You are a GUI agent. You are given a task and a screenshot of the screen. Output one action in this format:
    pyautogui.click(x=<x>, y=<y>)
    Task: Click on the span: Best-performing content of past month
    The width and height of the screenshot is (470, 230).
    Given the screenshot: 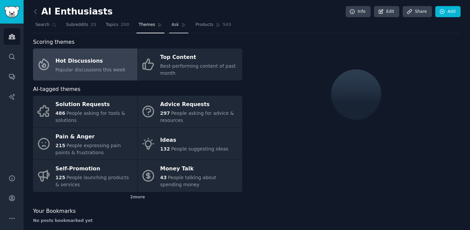 What is the action you would take?
    pyautogui.click(x=198, y=69)
    